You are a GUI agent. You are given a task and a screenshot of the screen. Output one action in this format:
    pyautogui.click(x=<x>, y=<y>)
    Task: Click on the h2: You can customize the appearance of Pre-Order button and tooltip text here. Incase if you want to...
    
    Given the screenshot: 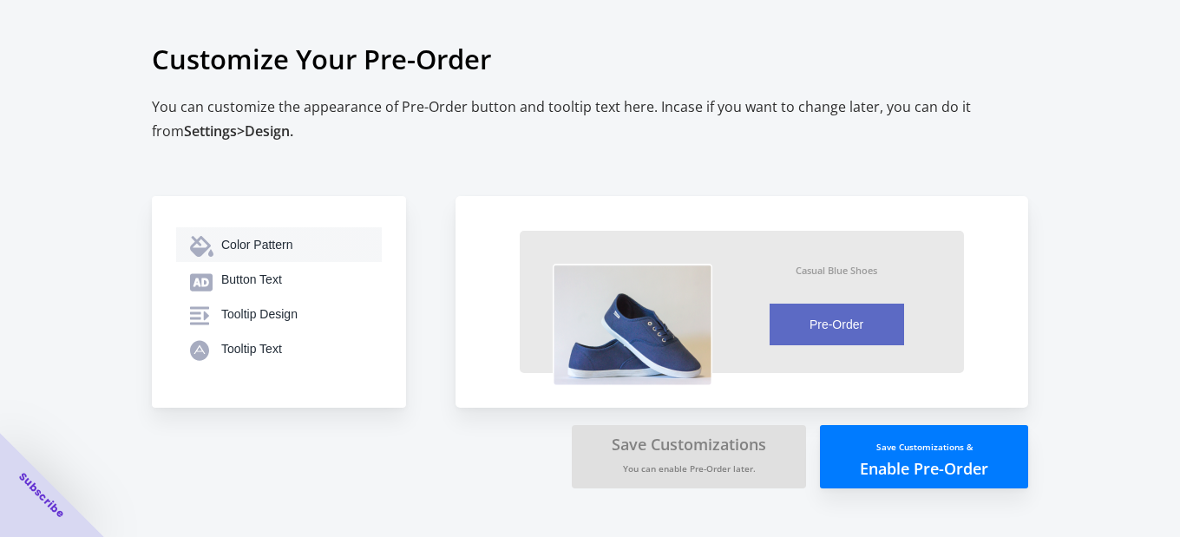 What is the action you would take?
    pyautogui.click(x=590, y=119)
    